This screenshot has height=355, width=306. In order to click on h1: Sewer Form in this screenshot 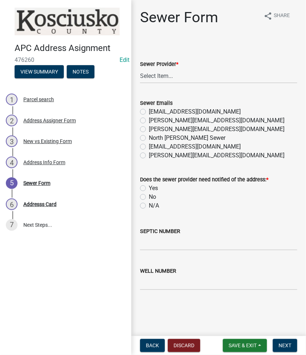, I will do `click(179, 17)`.